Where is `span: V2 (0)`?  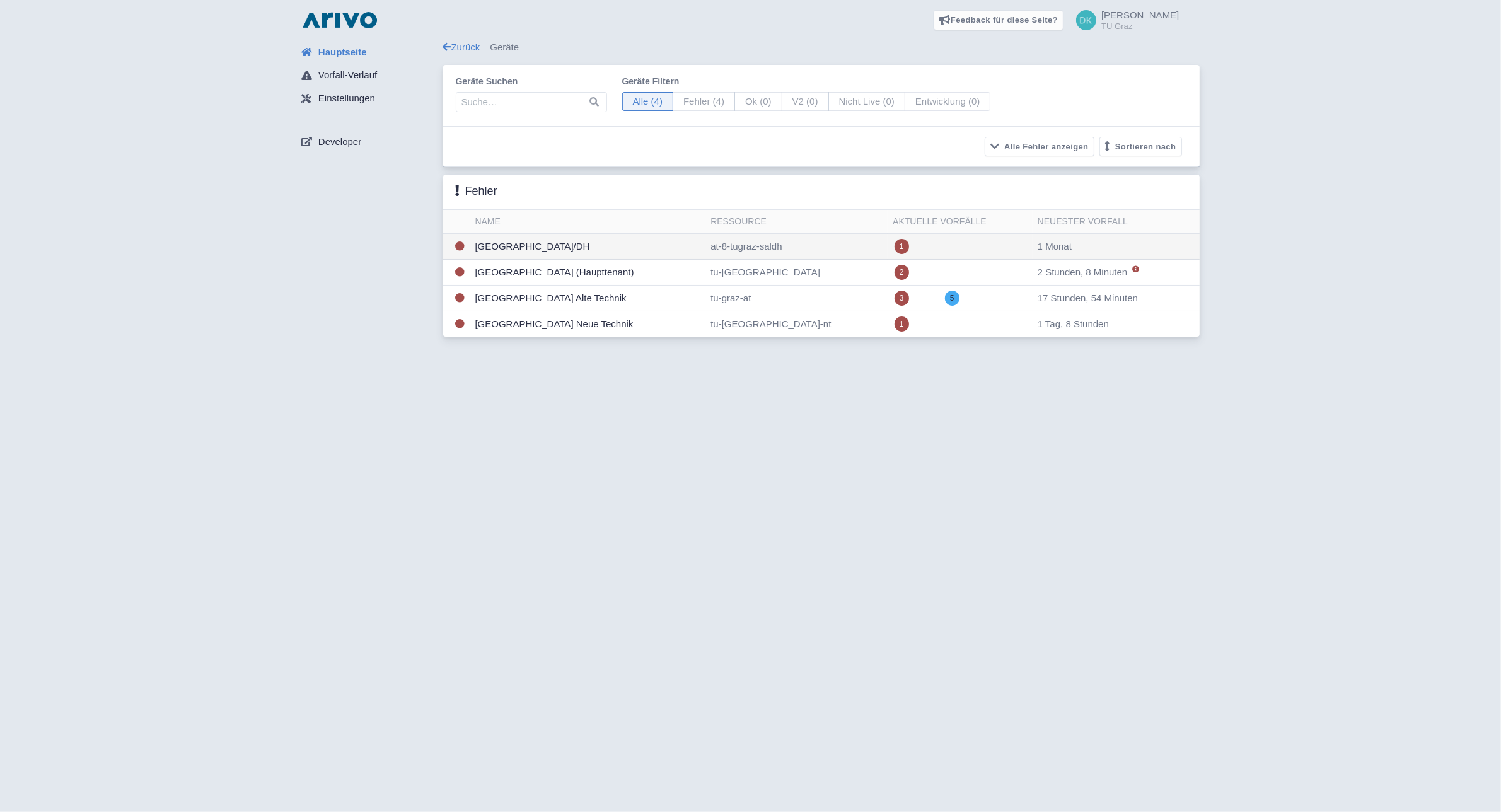
span: V2 (0) is located at coordinates (805, 101).